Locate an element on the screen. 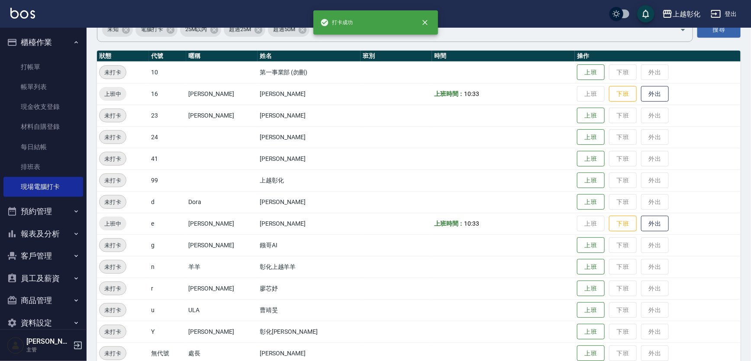 Image resolution: width=751 pixels, height=361 pixels. a: 帳單列表 is located at coordinates (43, 87).